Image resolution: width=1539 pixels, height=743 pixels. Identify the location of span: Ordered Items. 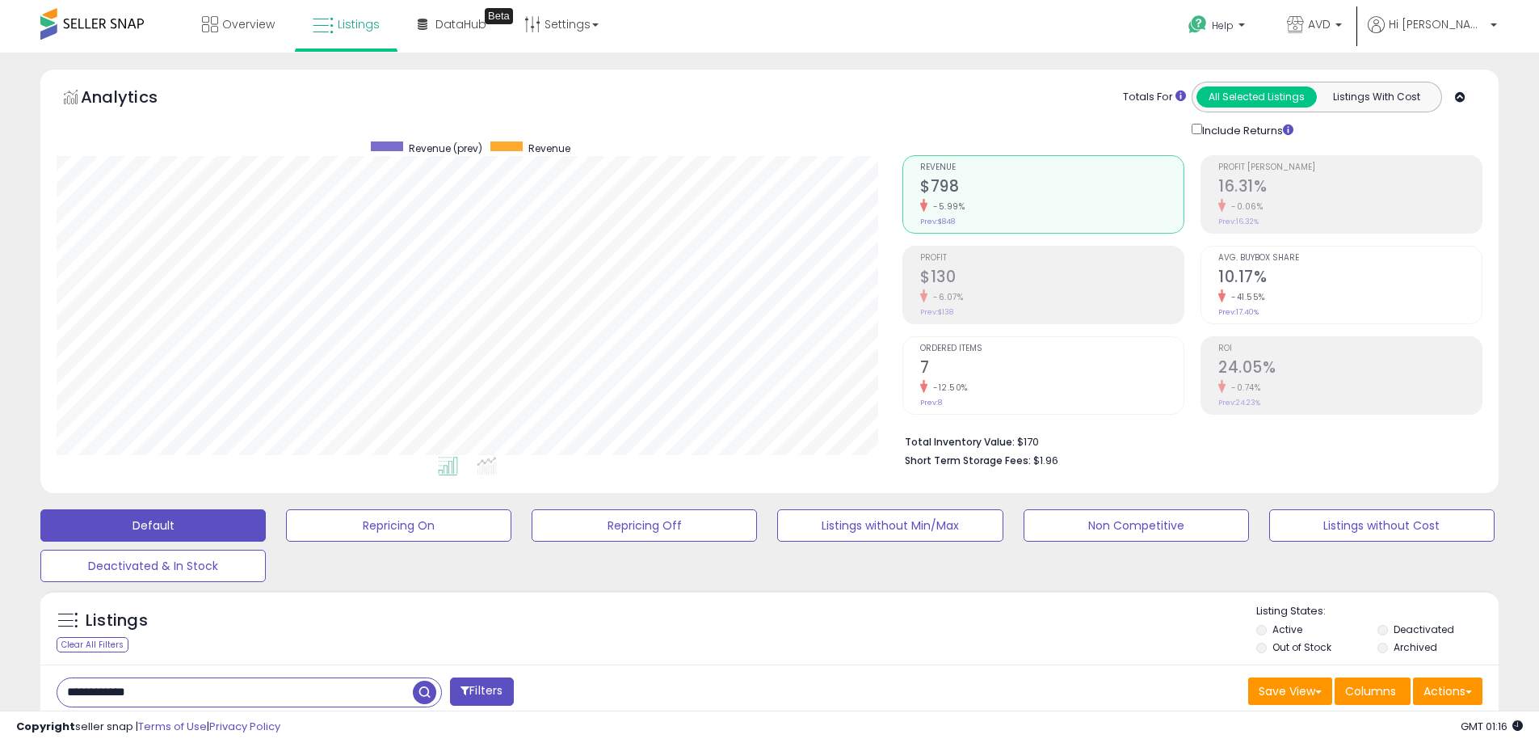
(1052, 348).